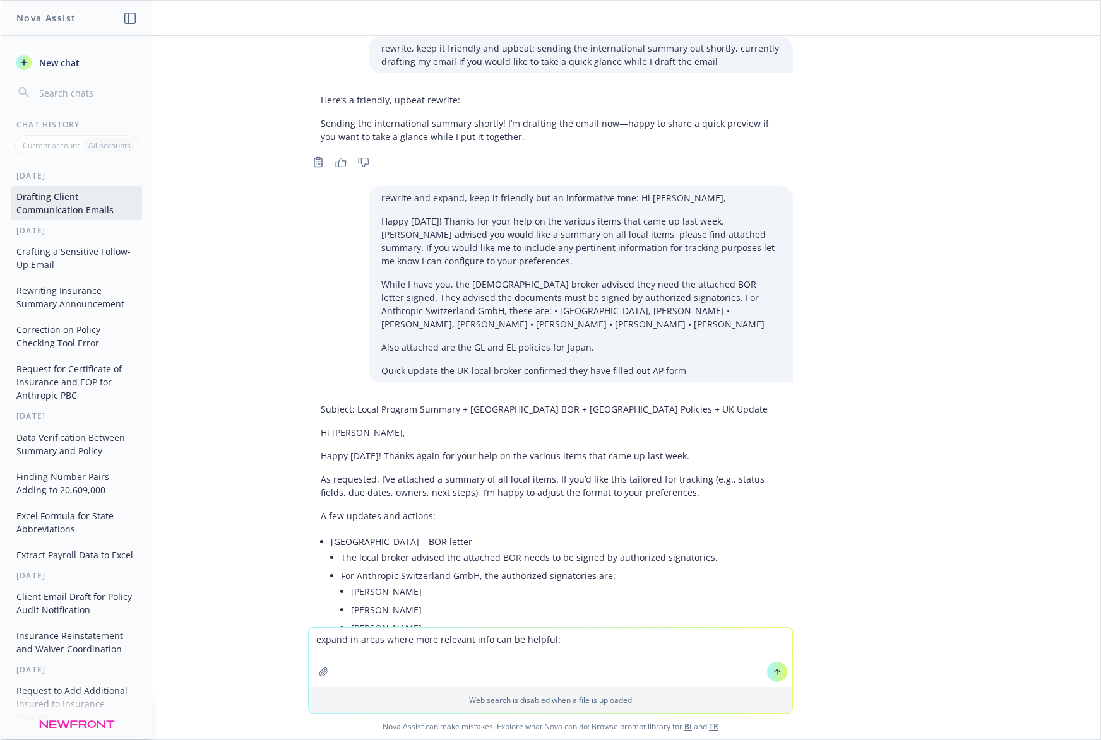 This screenshot has width=1101, height=740. What do you see at coordinates (76, 483) in the screenshot?
I see `button: Finding Number Pairs Adding to 20,609,000` at bounding box center [76, 483].